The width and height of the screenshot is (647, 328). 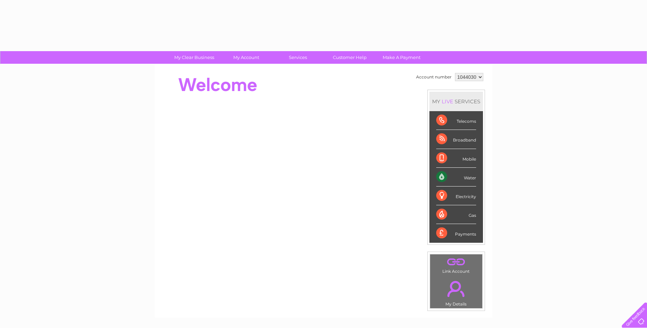 I want to click on a: Services, so click(x=298, y=57).